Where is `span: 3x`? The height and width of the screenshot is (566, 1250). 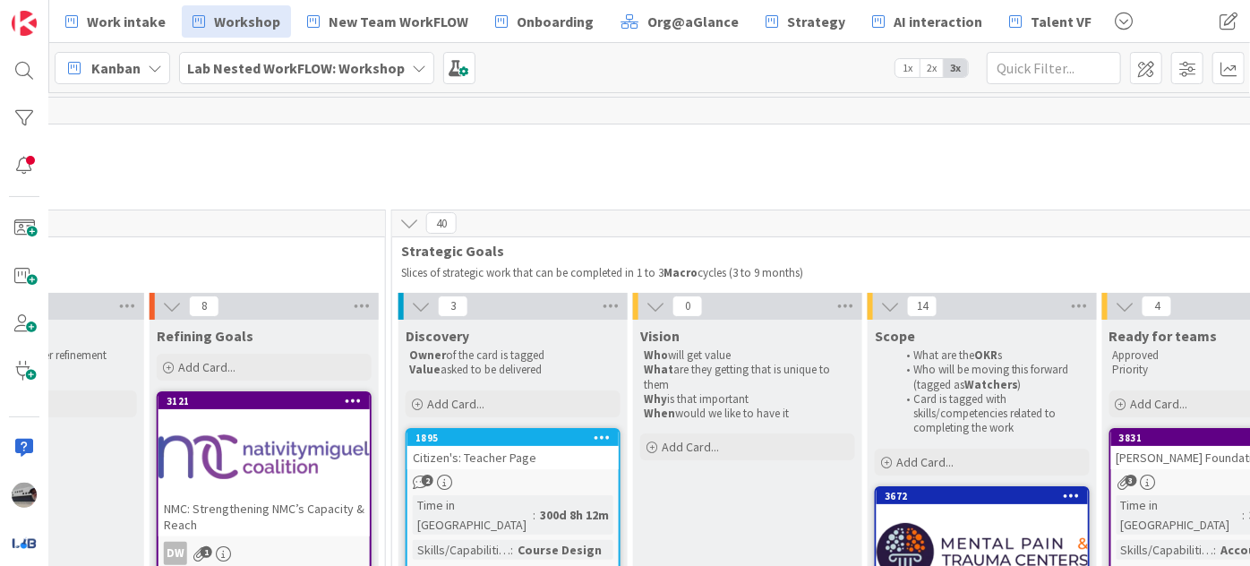
span: 3x is located at coordinates (955, 68).